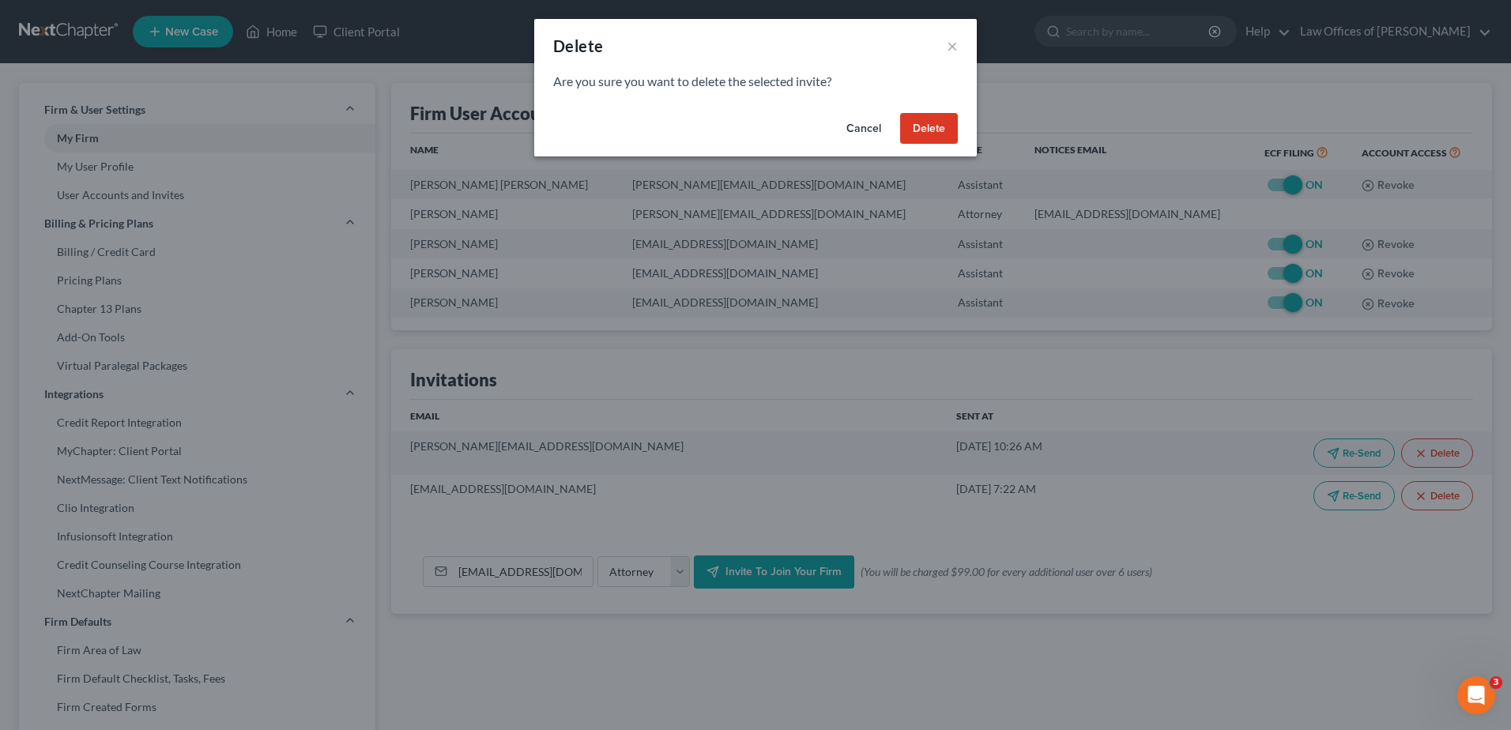 Image resolution: width=1511 pixels, height=730 pixels. I want to click on p: Are you sure you want to delete the selected invite?, so click(755, 81).